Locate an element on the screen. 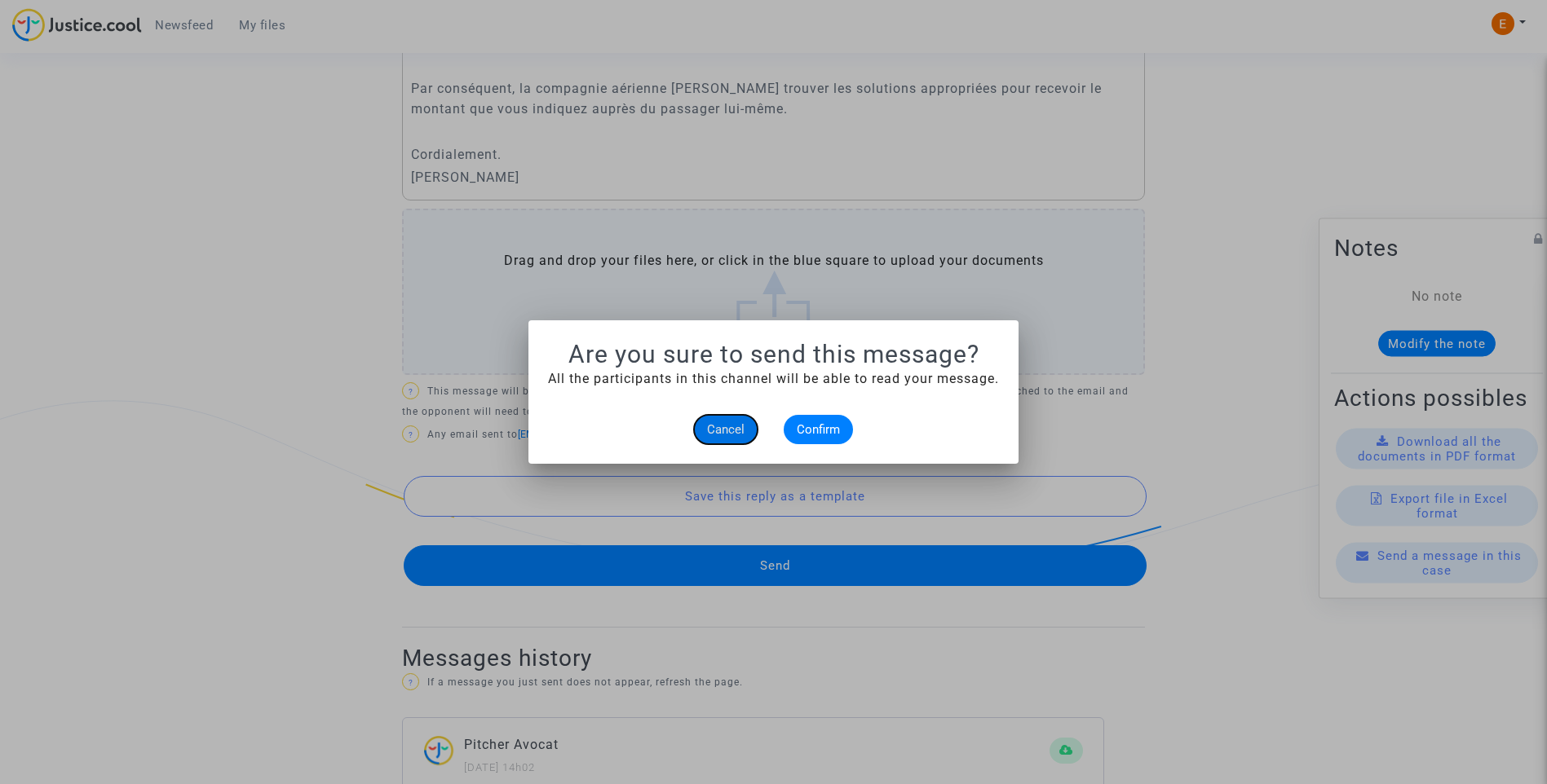  span: Confirm is located at coordinates (818, 429).